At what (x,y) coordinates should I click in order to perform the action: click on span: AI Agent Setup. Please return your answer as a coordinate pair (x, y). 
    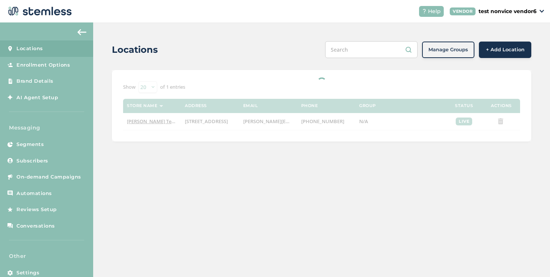
    Looking at the image, I should click on (37, 98).